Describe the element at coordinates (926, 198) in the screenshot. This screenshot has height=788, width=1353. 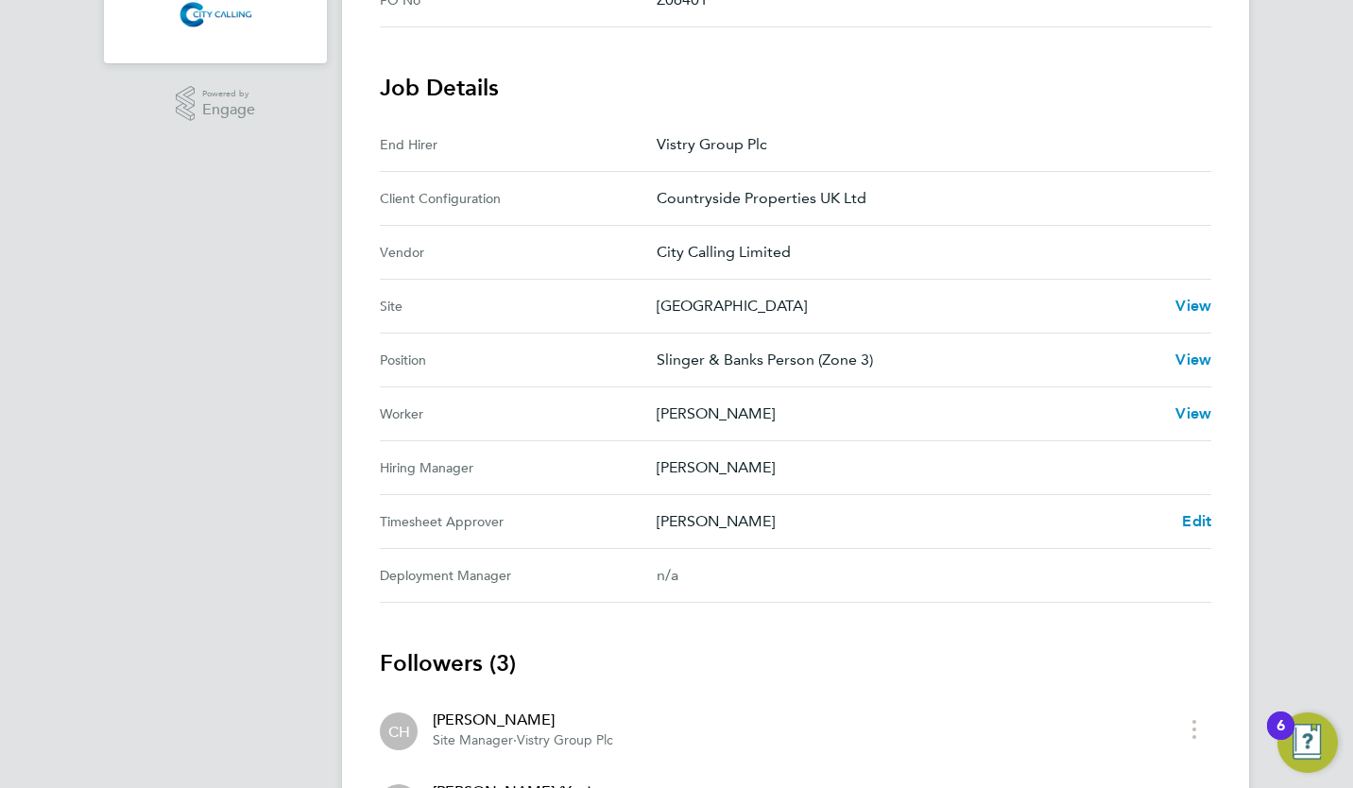
I see `p: Countryside Properties UK Ltd` at that location.